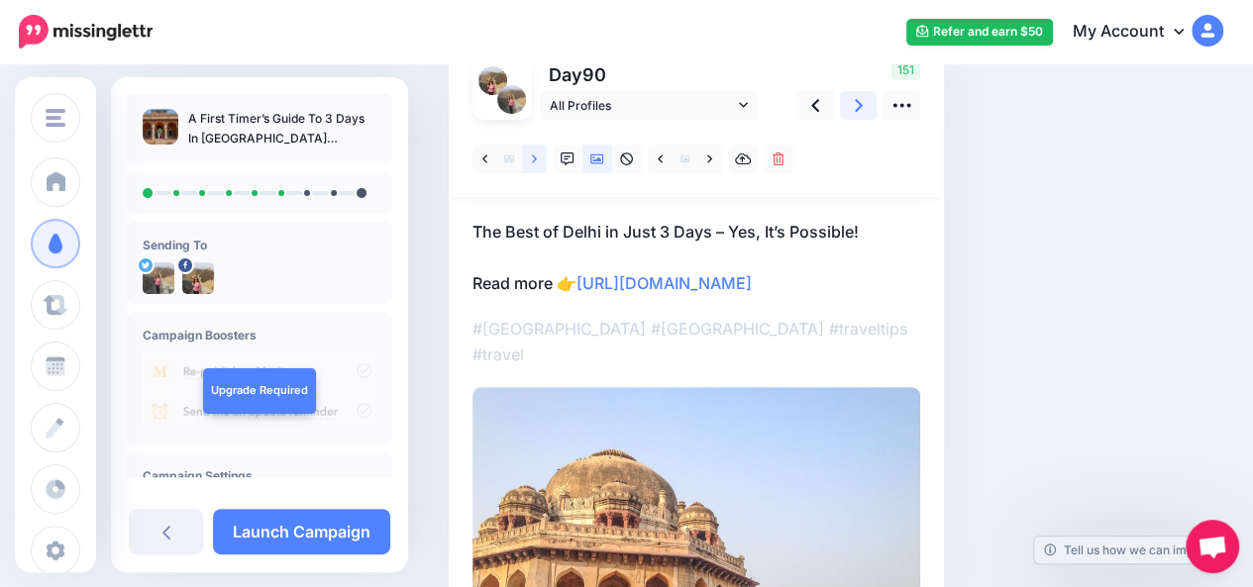 The height and width of the screenshot is (587, 1253). What do you see at coordinates (260, 335) in the screenshot?
I see `h4: Campaign Boosters` at bounding box center [260, 335].